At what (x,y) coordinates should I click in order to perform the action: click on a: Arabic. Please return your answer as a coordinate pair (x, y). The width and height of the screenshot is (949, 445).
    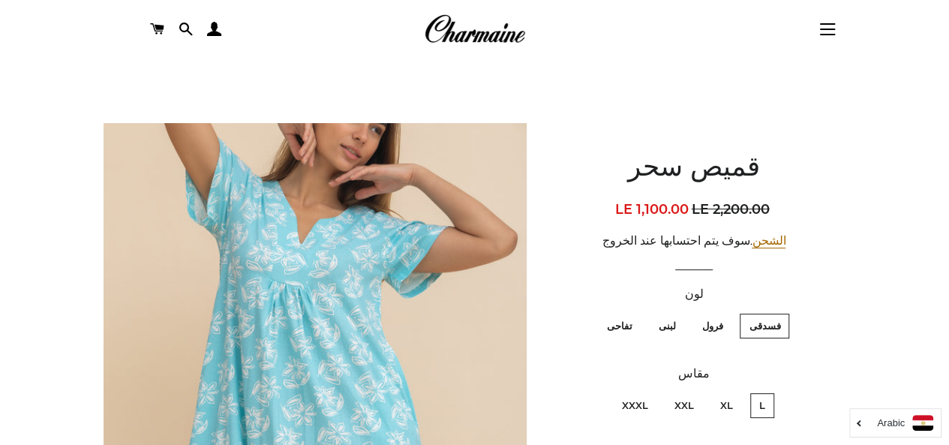
    Looking at the image, I should click on (895, 422).